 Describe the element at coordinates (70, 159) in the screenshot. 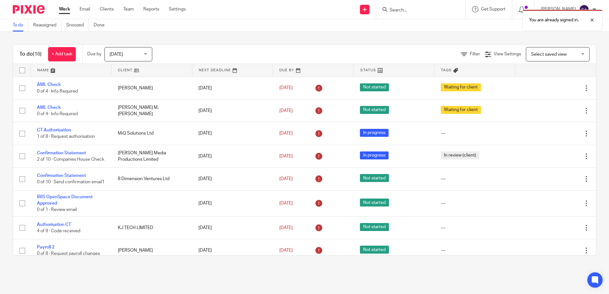

I see `span: 2 of 10 · Companies House Check` at that location.